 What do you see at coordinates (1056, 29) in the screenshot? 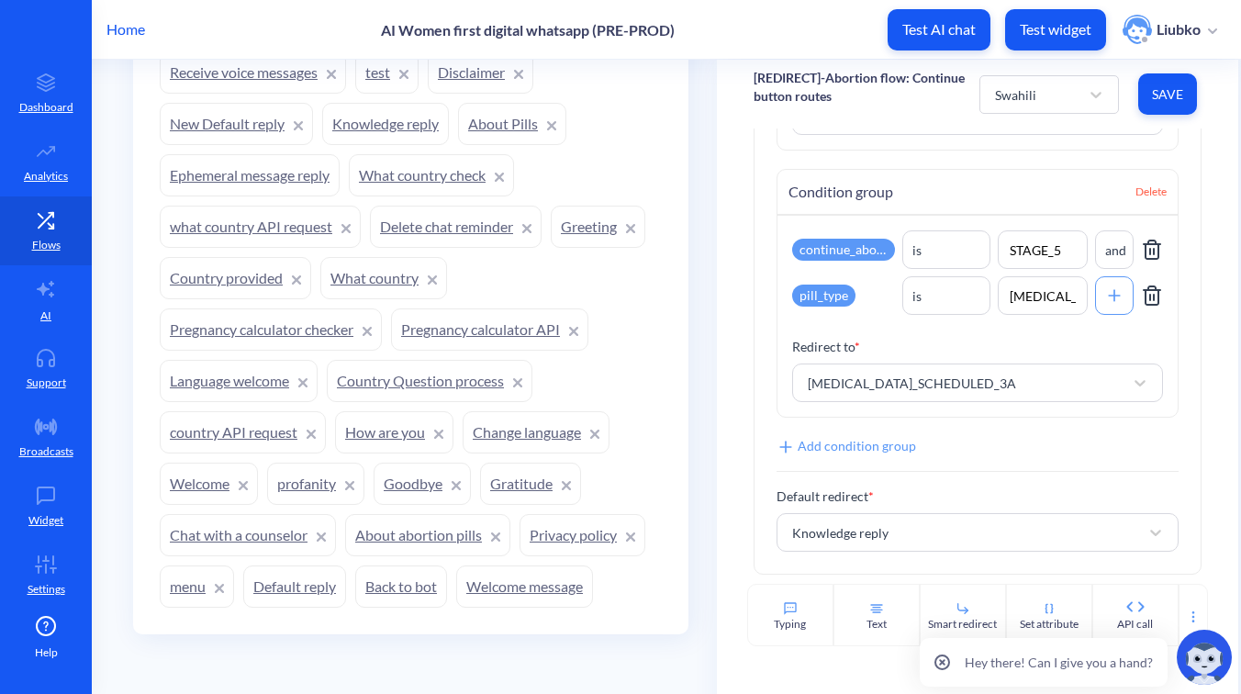
I see `p: Test widget` at bounding box center [1056, 29].